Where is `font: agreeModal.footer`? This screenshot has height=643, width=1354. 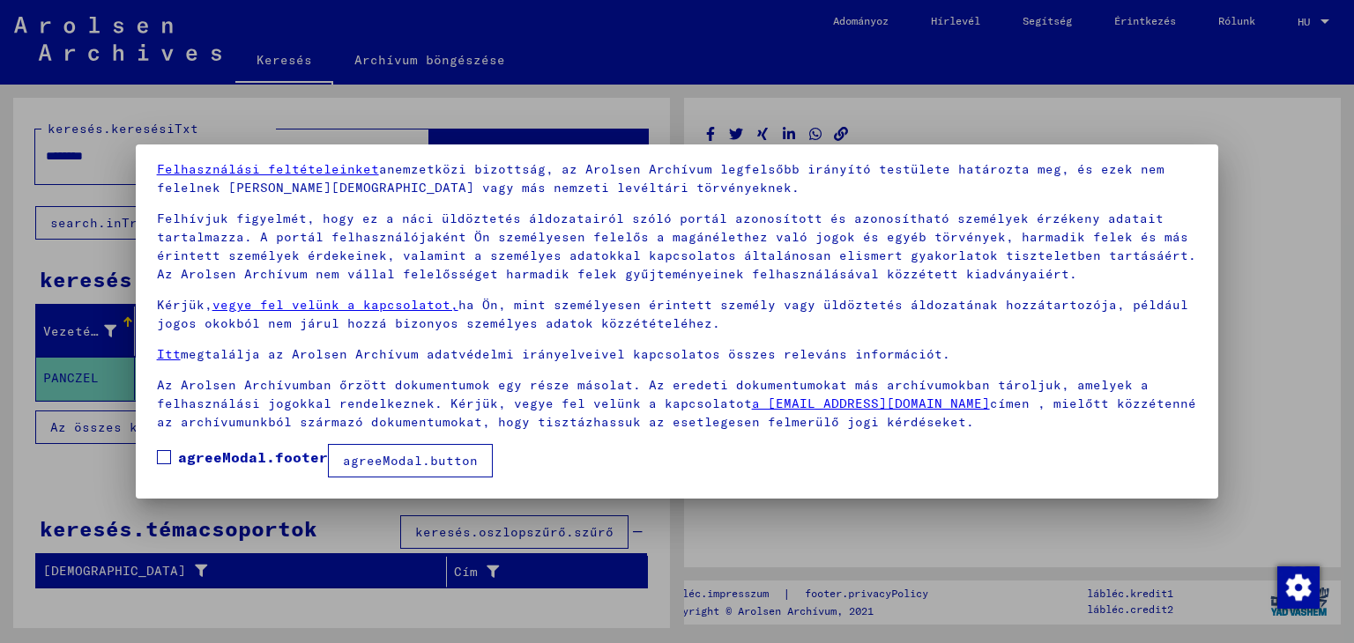 font: agreeModal.footer is located at coordinates (253, 457).